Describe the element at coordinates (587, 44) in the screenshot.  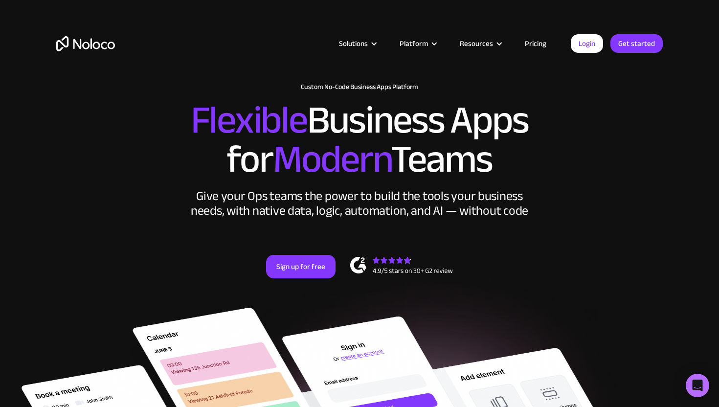
I see `a: Login` at that location.